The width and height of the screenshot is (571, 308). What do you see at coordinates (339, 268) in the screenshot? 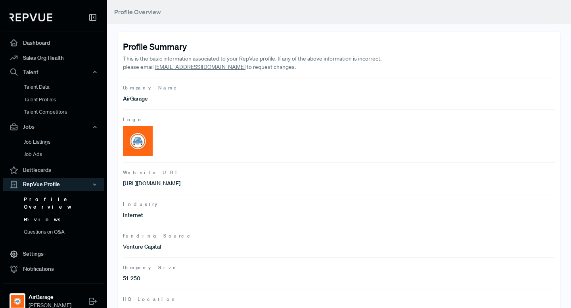
I see `span: Company Size` at bounding box center [339, 268].